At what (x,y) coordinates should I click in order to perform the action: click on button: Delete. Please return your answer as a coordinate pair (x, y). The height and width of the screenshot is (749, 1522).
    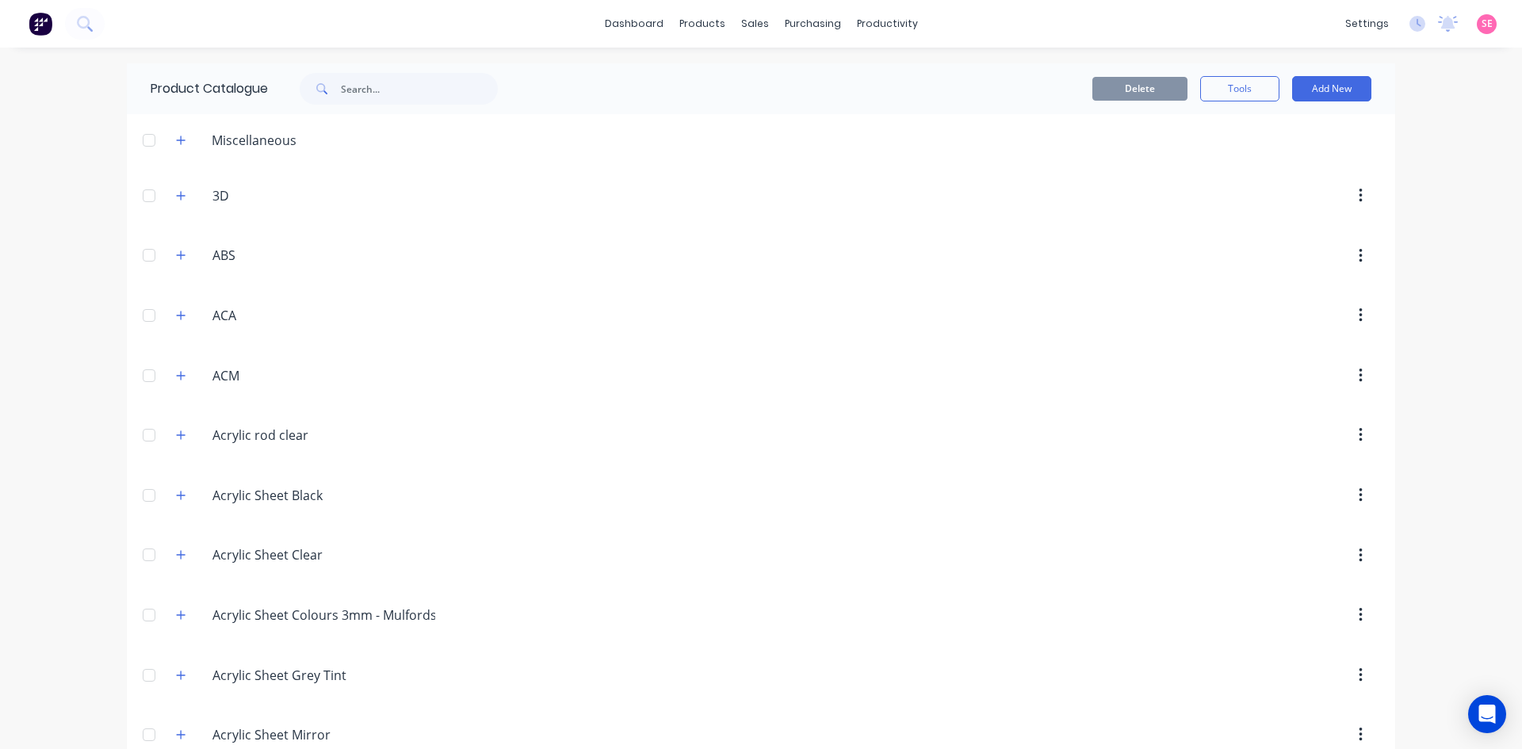
    Looking at the image, I should click on (1140, 89).